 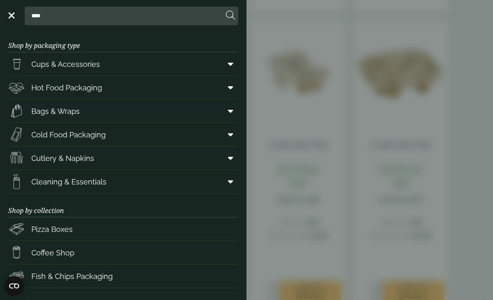 I want to click on img: Pizza_boxes.svg, so click(x=17, y=229).